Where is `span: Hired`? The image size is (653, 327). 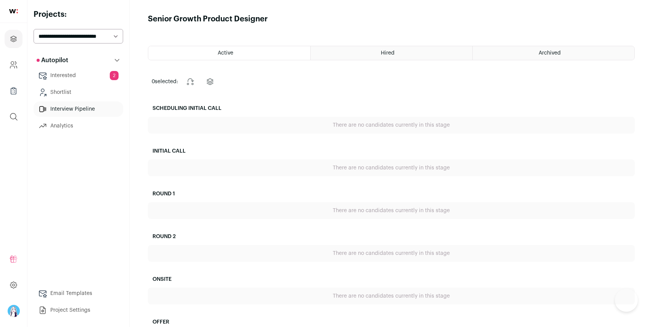 span: Hired is located at coordinates (388, 53).